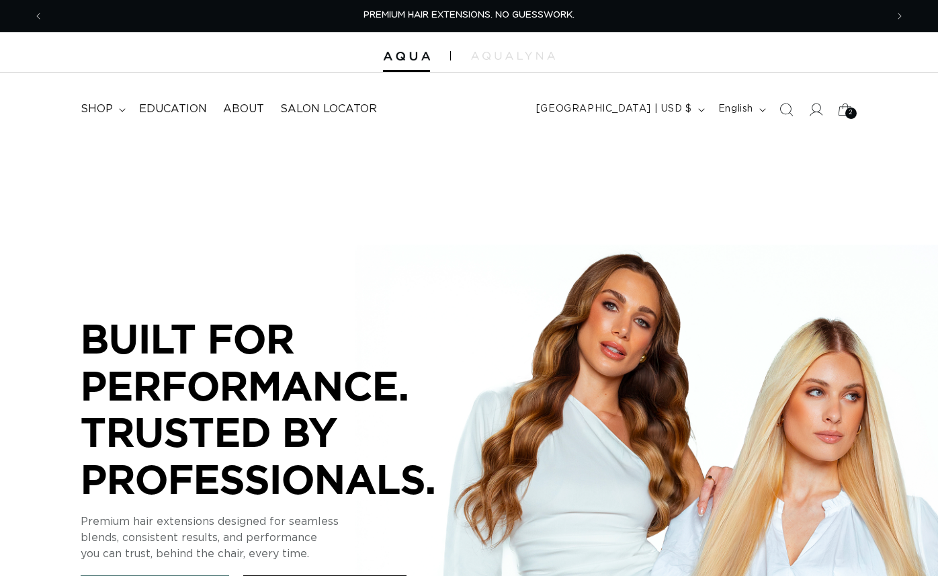 The height and width of the screenshot is (576, 938). I want to click on button: English, so click(741, 110).